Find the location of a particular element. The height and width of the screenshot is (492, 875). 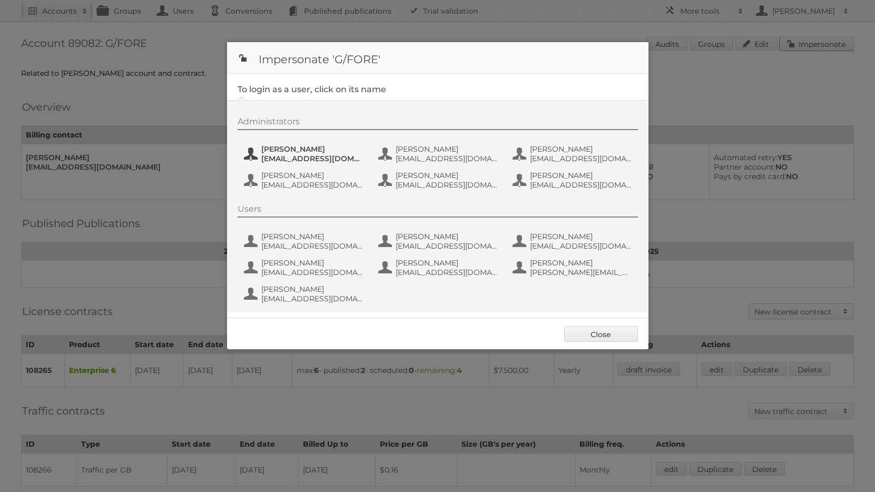

div: Administrators is located at coordinates (438, 123).